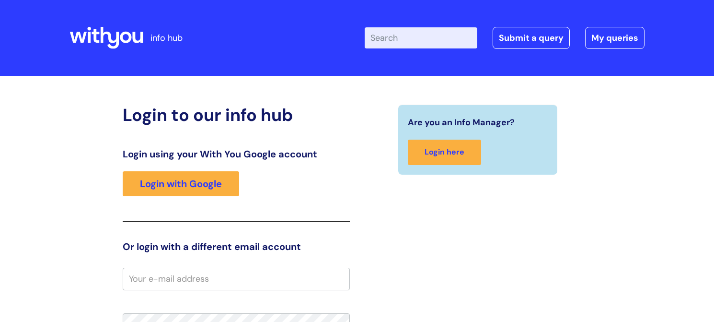 This screenshot has width=714, height=322. Describe the element at coordinates (444, 152) in the screenshot. I see `a: Login here` at that location.